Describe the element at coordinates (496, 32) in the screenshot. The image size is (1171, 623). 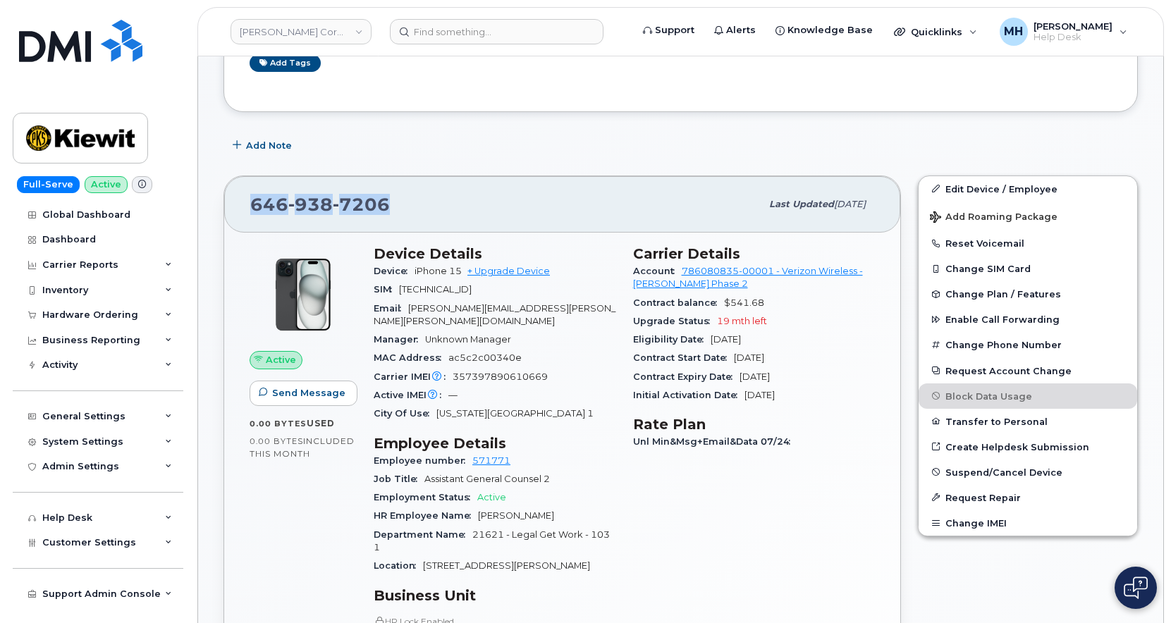
I see `input: Find something...` at that location.